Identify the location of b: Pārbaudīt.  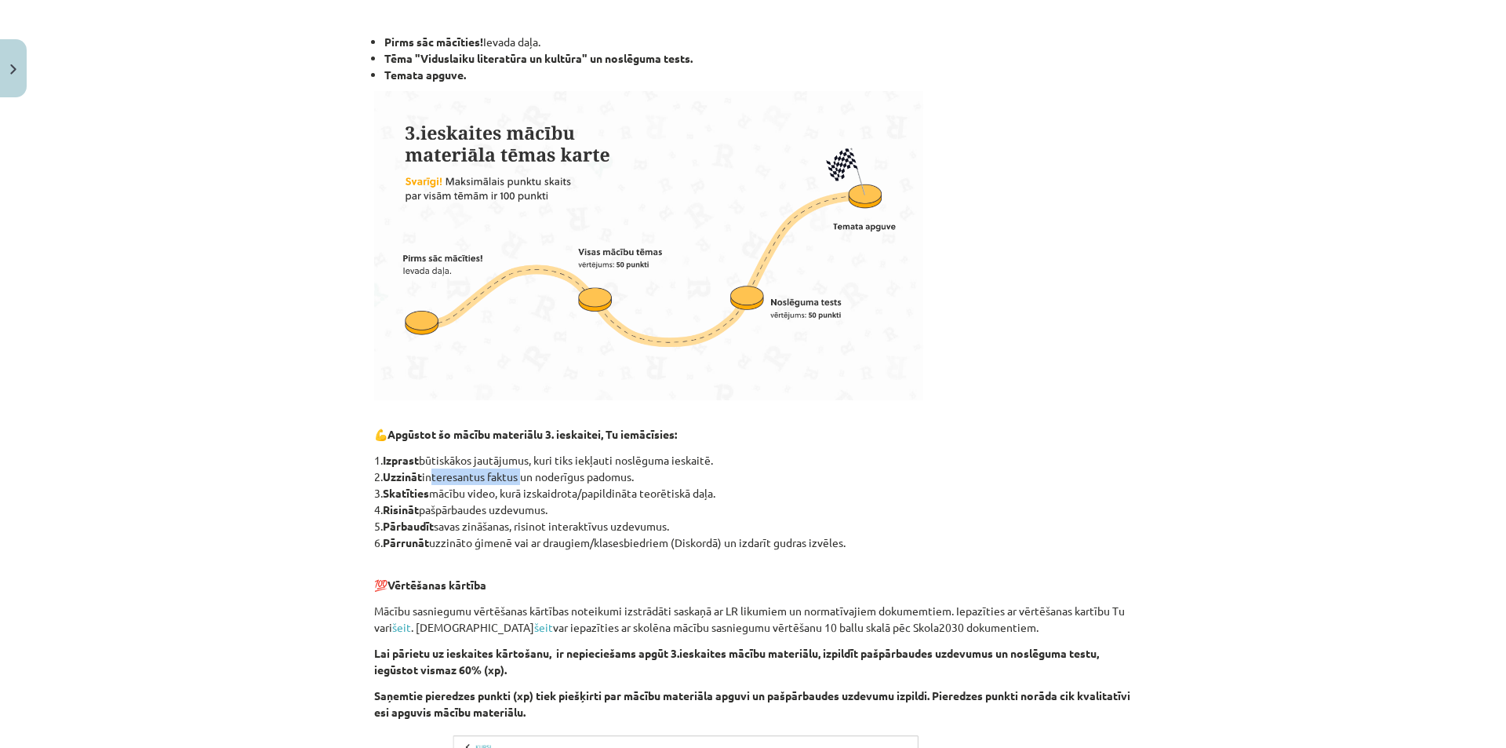
(408, 526).